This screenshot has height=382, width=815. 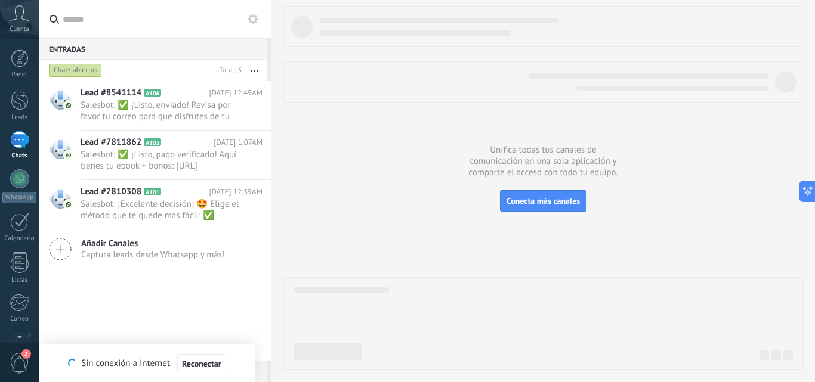 What do you see at coordinates (111, 192) in the screenshot?
I see `span: Lead #7810308` at bounding box center [111, 192].